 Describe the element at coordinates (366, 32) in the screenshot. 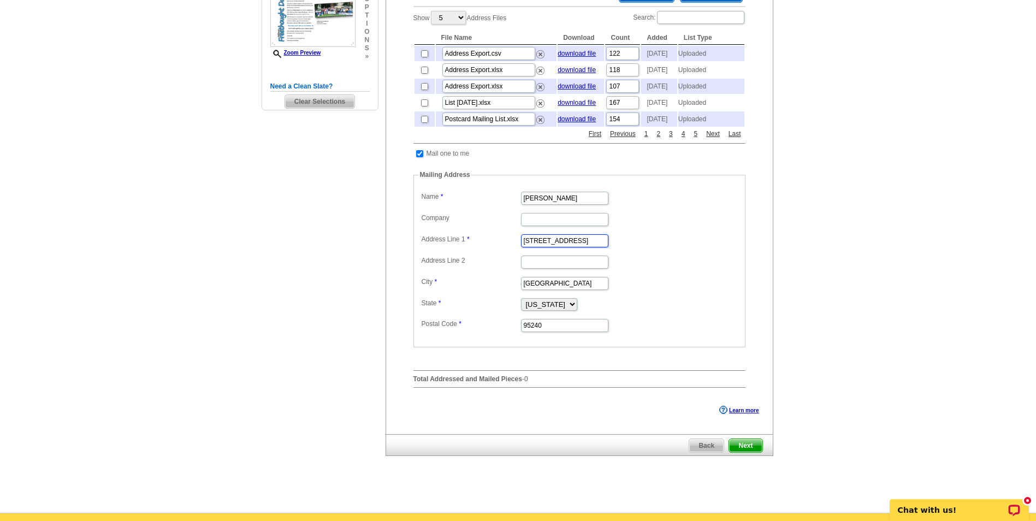

I see `span: o` at that location.